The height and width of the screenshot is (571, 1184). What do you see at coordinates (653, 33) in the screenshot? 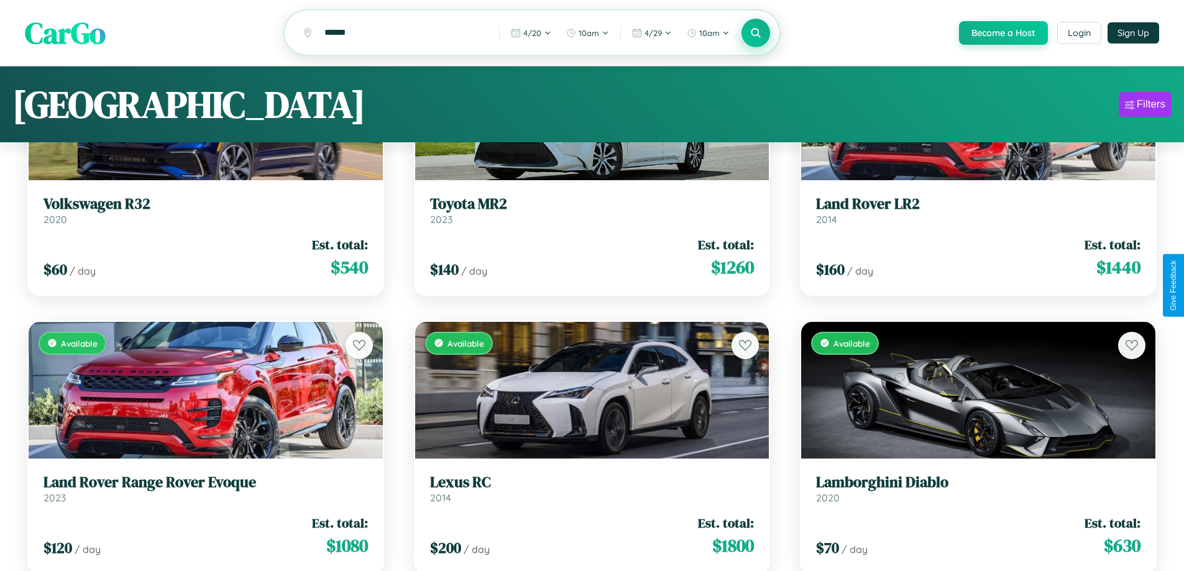
I see `span: 4 / 29` at bounding box center [653, 33].